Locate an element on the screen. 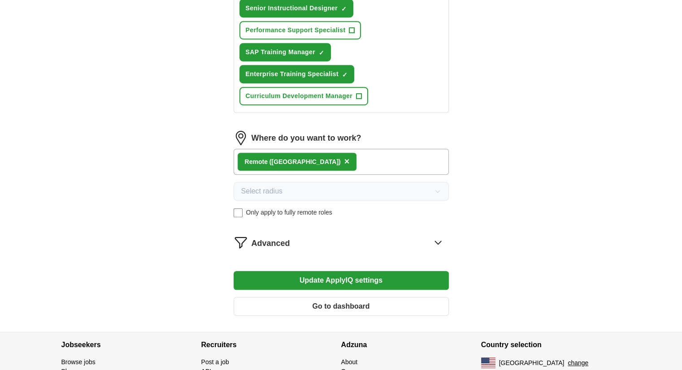  span: SAP Training Manager is located at coordinates (280, 52).